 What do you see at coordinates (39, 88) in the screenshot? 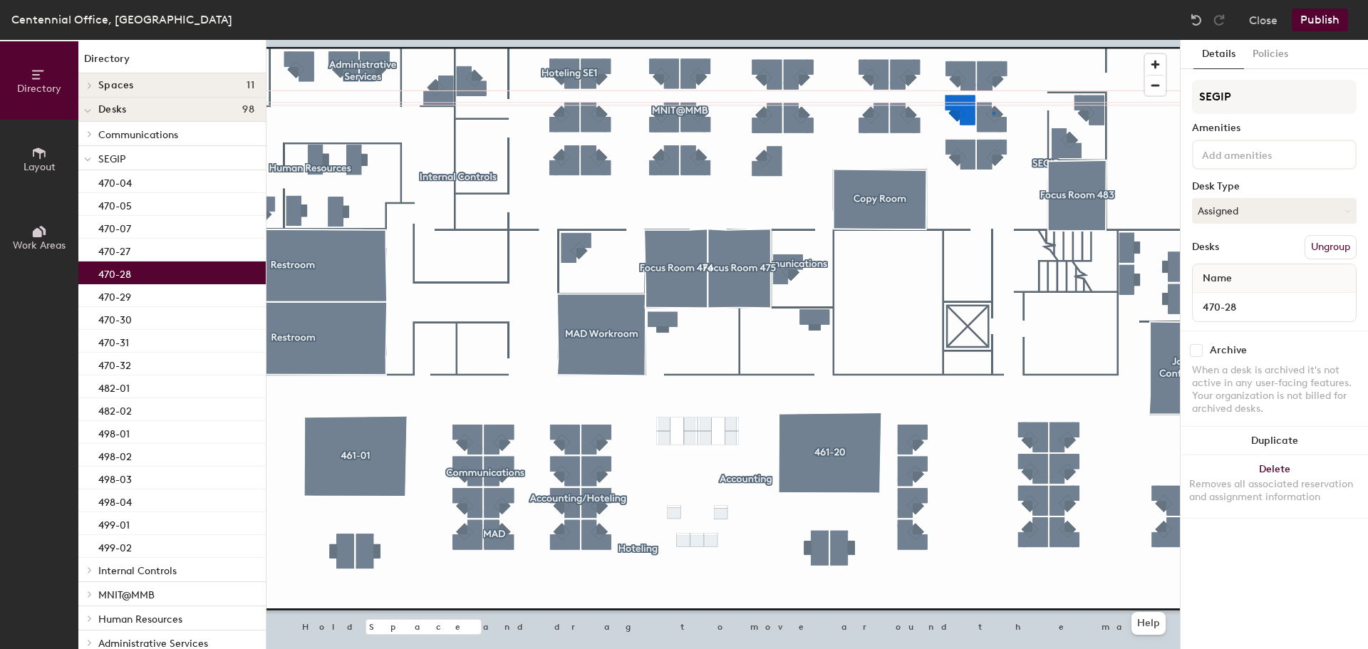
I see `span: Directory` at bounding box center [39, 88].